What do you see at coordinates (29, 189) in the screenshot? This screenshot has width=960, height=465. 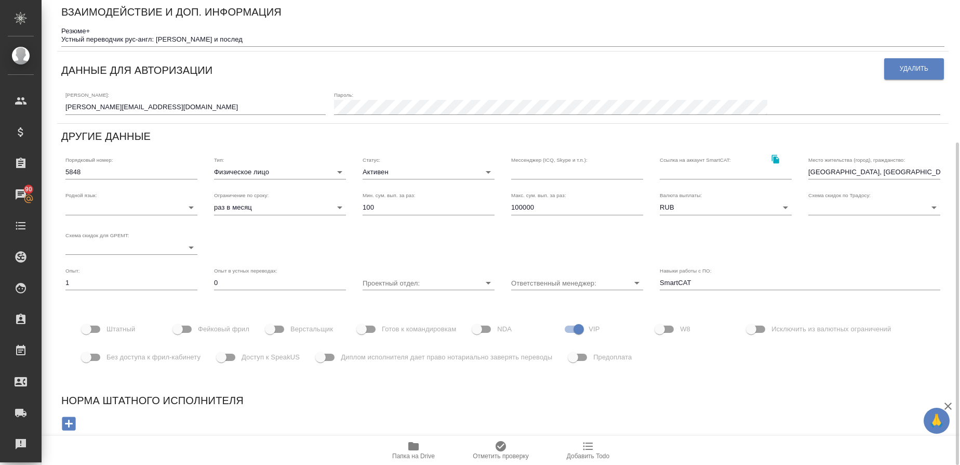 I see `span: 90` at bounding box center [29, 189].